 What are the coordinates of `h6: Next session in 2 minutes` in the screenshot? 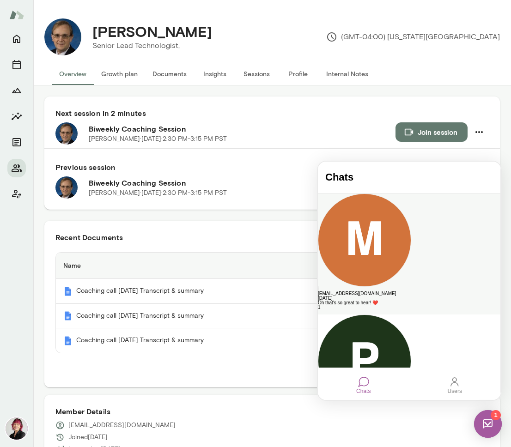 It's located at (272, 113).